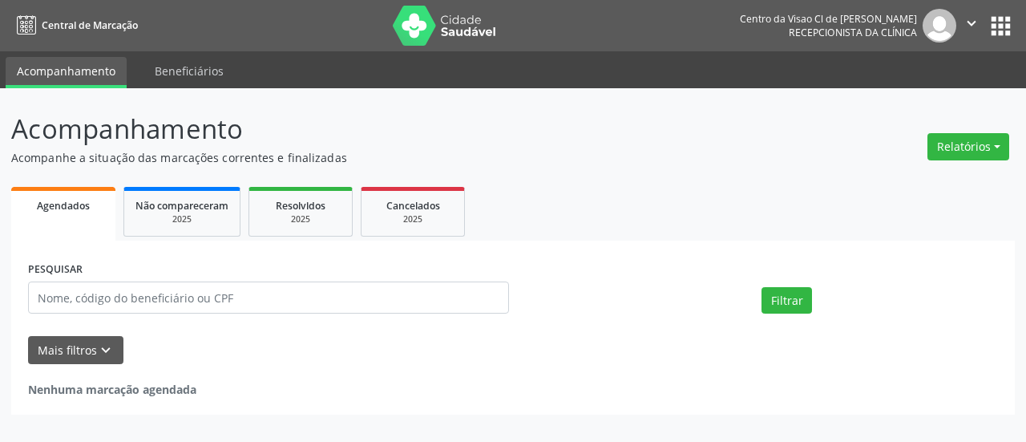 The height and width of the screenshot is (442, 1026). What do you see at coordinates (362, 157) in the screenshot?
I see `p: Acompanhe a situação das marcações correntes e finalizadas` at bounding box center [362, 157].